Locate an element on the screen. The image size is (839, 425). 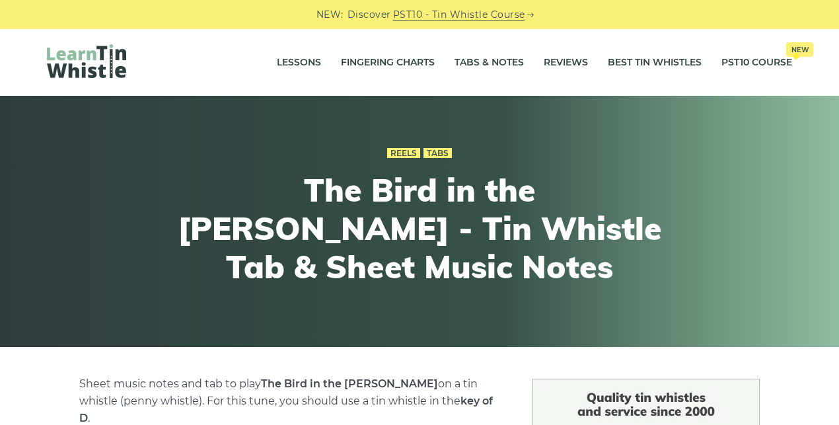
a: Tabs & Notes is located at coordinates (489, 63).